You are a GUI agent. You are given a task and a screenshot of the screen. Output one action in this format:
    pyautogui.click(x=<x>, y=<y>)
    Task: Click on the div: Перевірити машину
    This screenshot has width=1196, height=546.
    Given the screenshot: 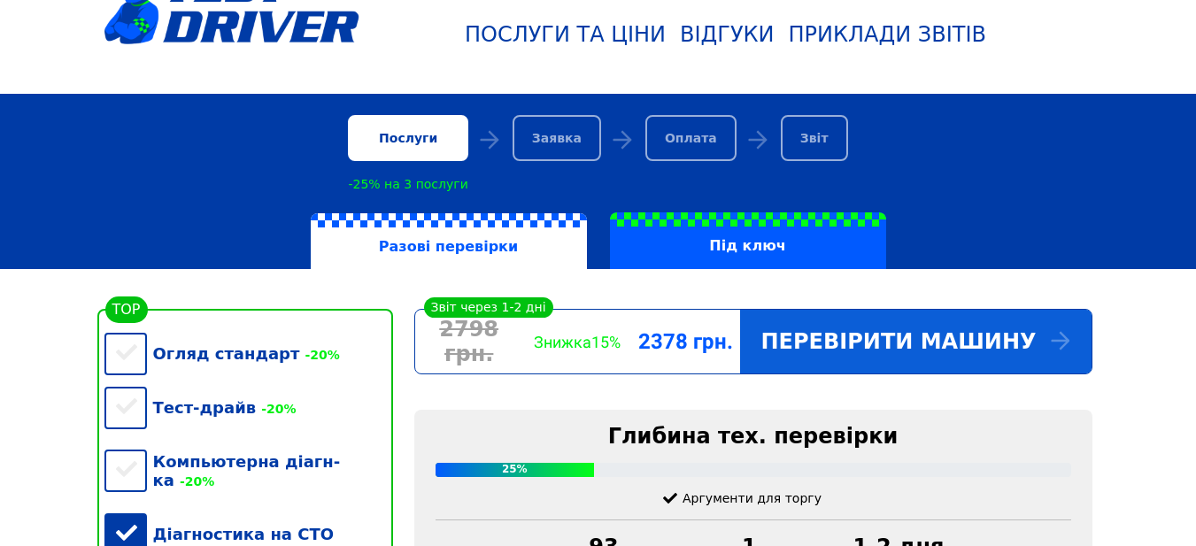 What is the action you would take?
    pyautogui.click(x=915, y=342)
    